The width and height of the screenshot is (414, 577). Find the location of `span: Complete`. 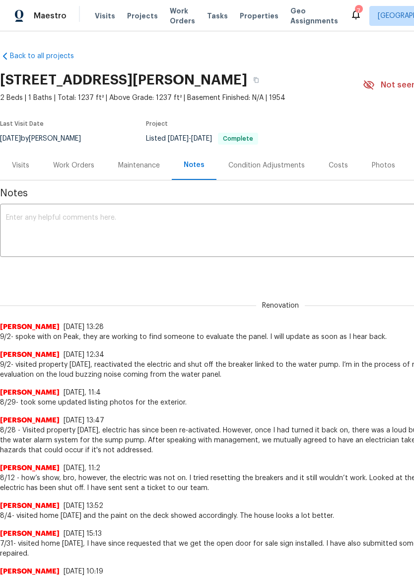

span: Complete is located at coordinates (238, 139).